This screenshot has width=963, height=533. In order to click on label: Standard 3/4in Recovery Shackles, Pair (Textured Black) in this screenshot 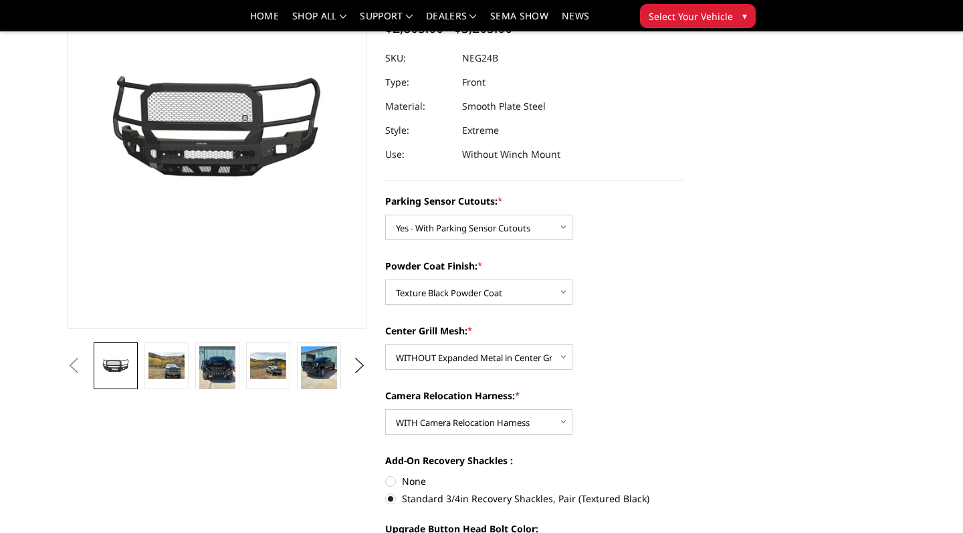, I will do `click(535, 498)`.